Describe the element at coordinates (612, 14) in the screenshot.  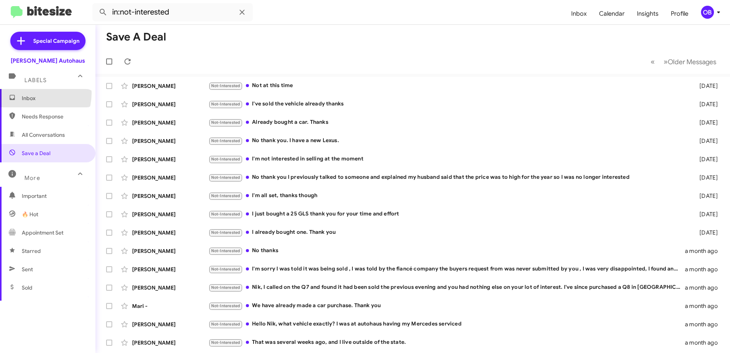
I see `span: Calendar` at that location.